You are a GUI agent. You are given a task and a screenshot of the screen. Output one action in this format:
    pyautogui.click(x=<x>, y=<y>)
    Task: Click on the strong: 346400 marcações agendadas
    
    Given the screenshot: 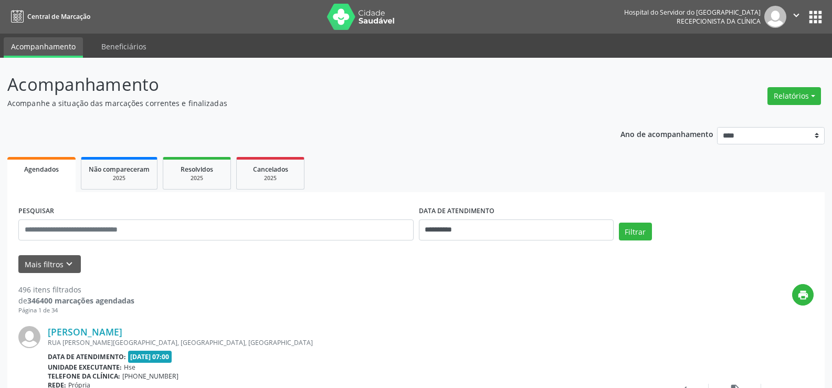 What is the action you would take?
    pyautogui.click(x=81, y=300)
    